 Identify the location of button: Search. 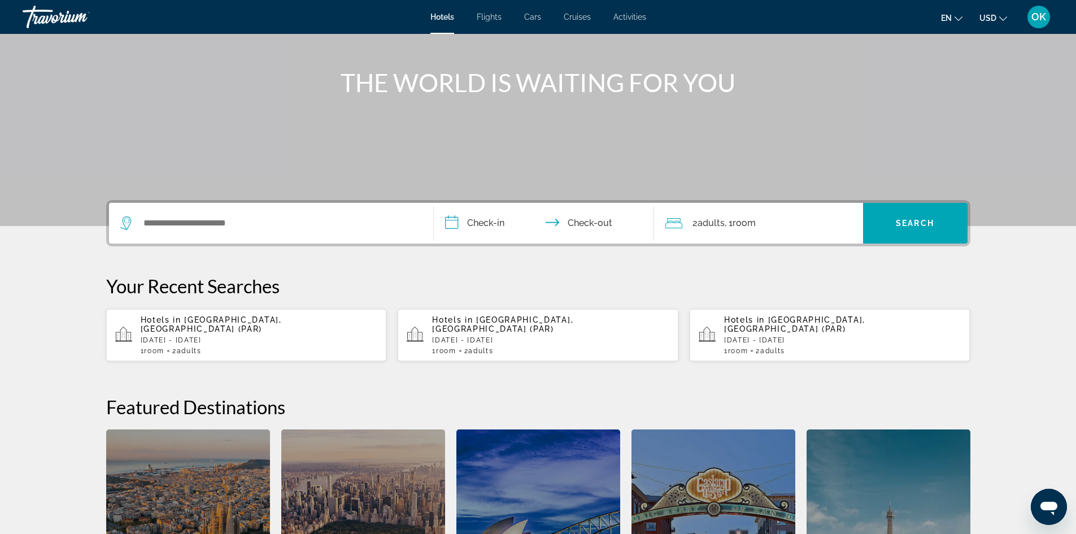
(915, 223).